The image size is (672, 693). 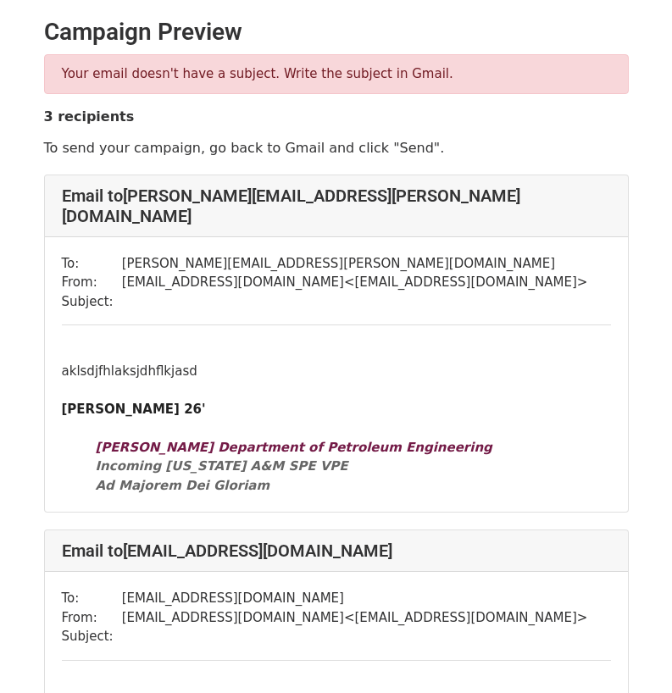 I want to click on p: Your email doesn't have a subject. Write the subject in Gmail., so click(x=336, y=74).